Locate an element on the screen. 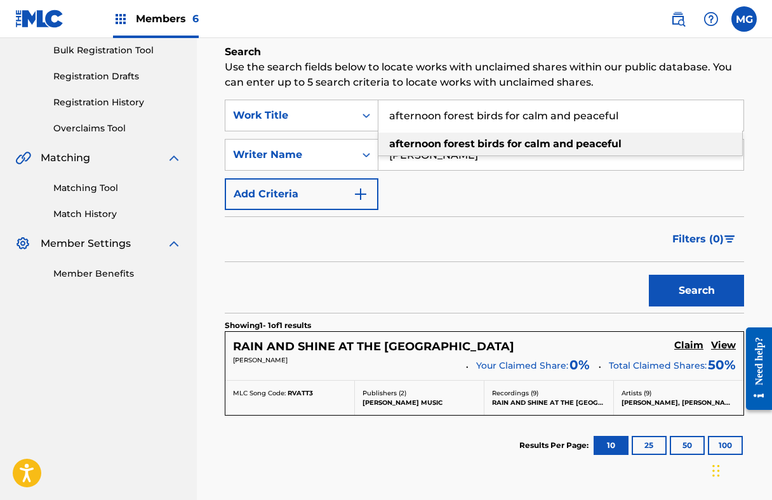 This screenshot has height=500, width=772. span: RVATT3 is located at coordinates (300, 393).